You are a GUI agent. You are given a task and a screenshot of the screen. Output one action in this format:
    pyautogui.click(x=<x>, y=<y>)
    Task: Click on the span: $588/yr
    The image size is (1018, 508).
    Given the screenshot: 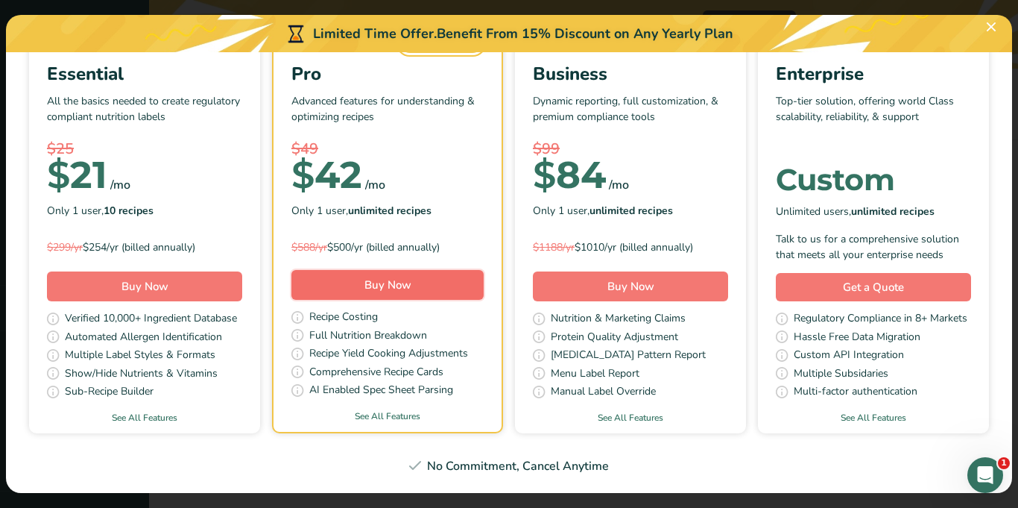 What is the action you would take?
    pyautogui.click(x=309, y=247)
    